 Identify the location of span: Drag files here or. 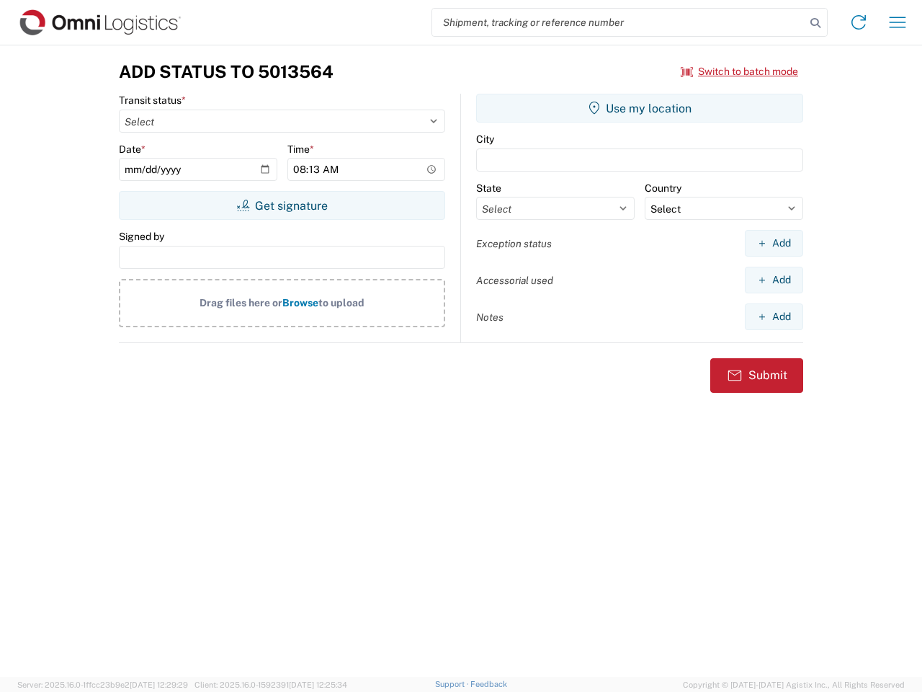
(241, 303).